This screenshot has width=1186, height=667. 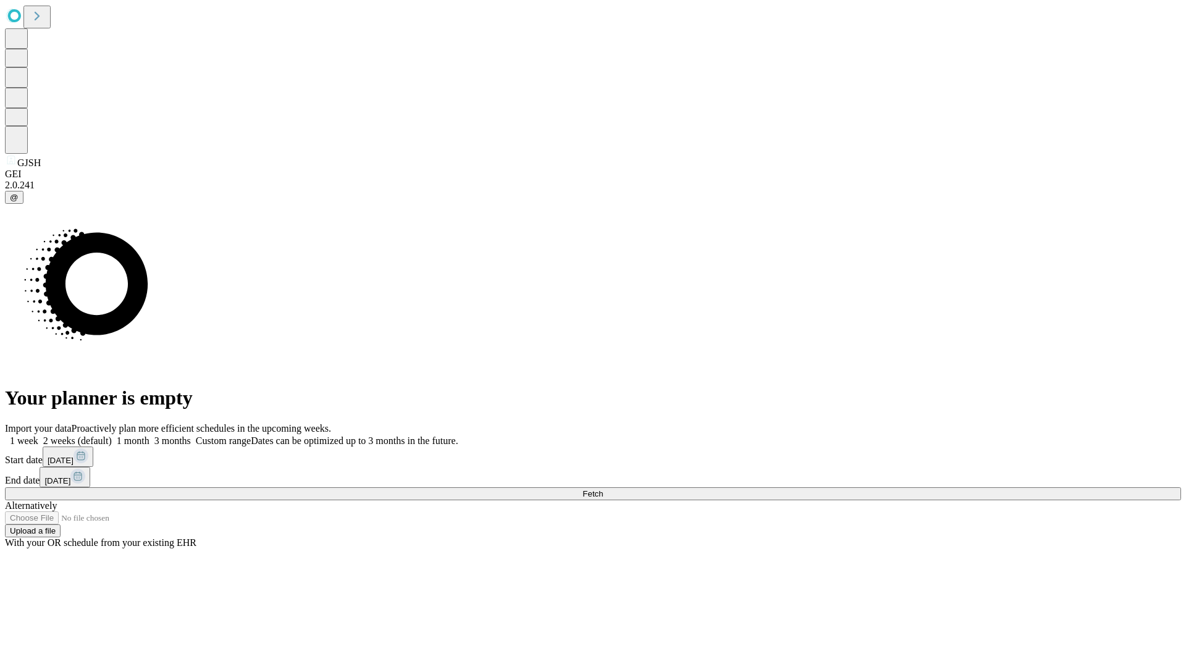 I want to click on div: GEI, so click(x=593, y=174).